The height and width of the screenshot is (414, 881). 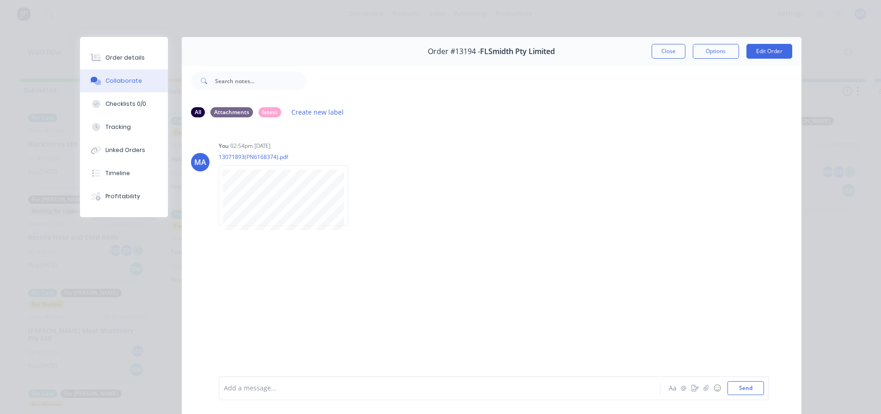 I want to click on div: Order details, so click(x=125, y=58).